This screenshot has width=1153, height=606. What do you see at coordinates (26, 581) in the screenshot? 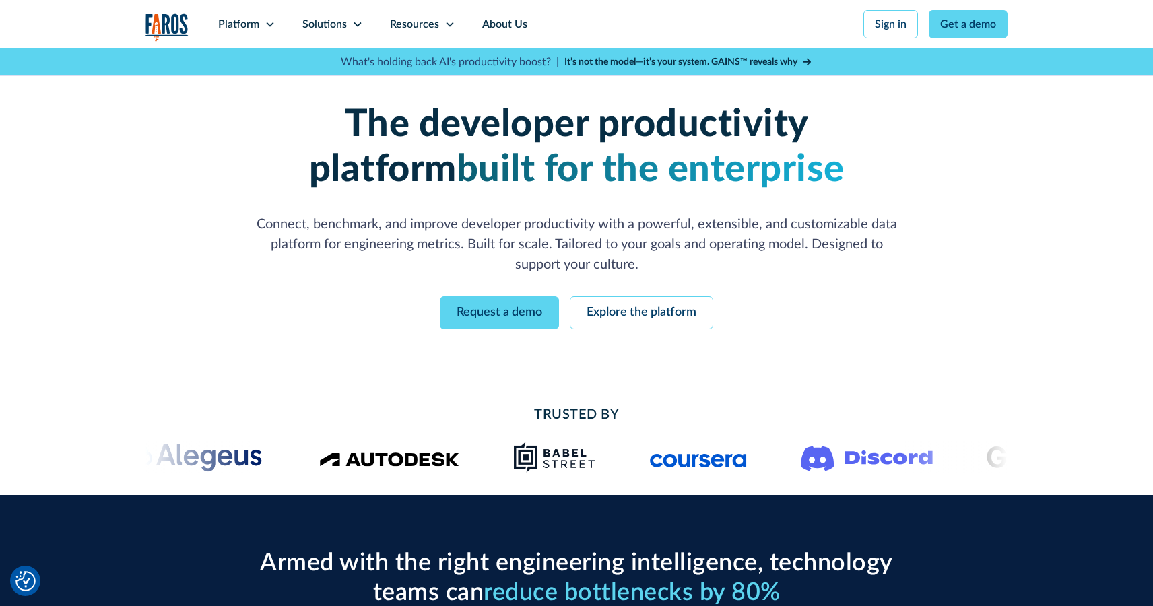
I see `button: Cookie Settings` at bounding box center [26, 581].